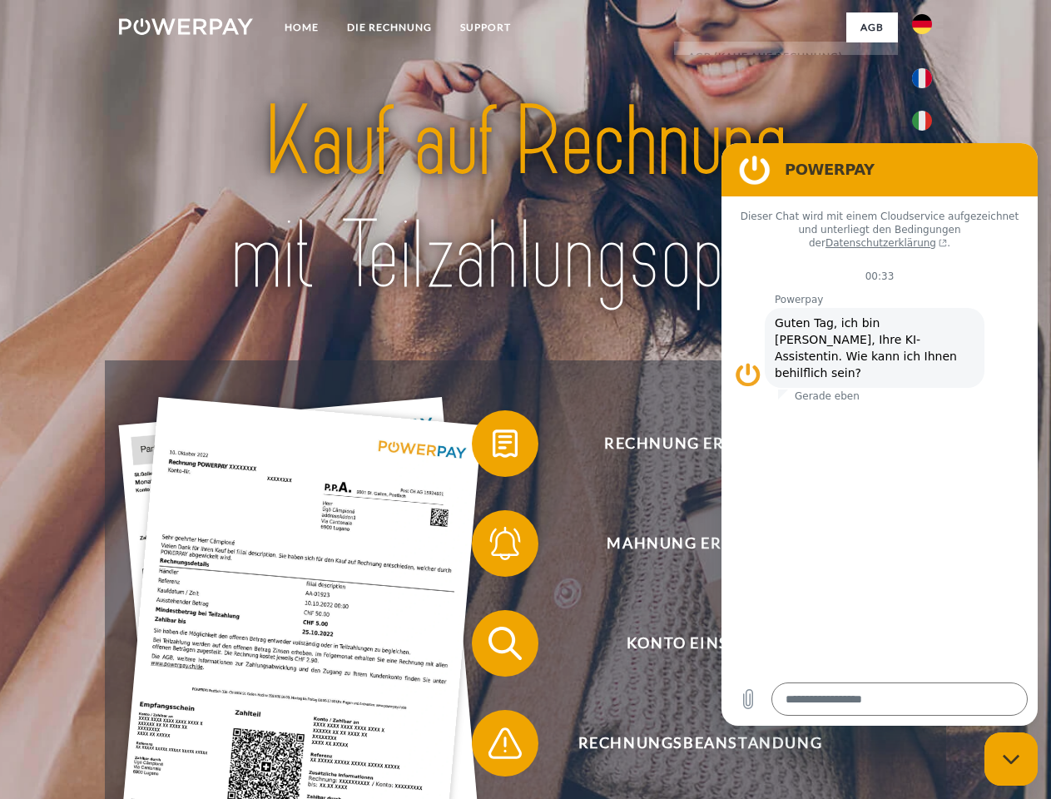 This screenshot has height=799, width=1051. I want to click on span: Rechnungsbeanstandung, so click(700, 743).